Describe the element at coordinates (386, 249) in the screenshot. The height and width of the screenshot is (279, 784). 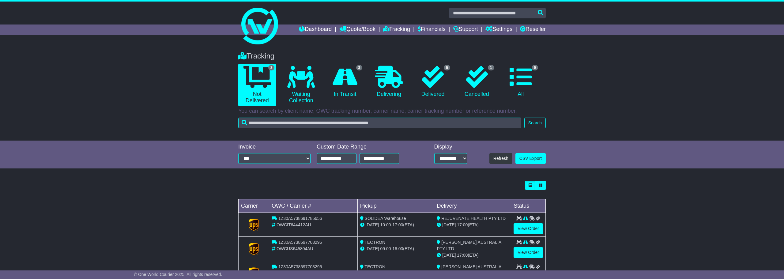
I see `span: 09:00` at that location.